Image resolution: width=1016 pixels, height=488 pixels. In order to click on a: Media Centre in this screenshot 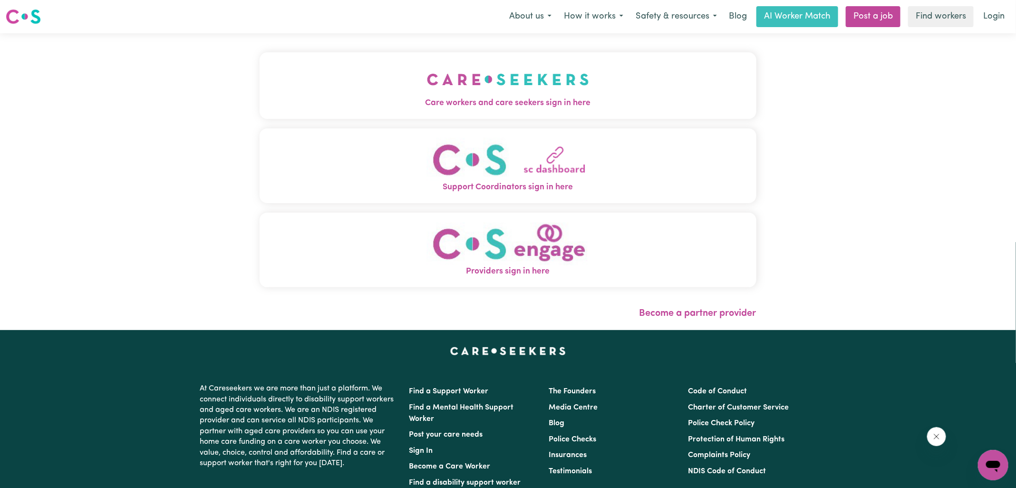, I will do `click(573, 407)`.